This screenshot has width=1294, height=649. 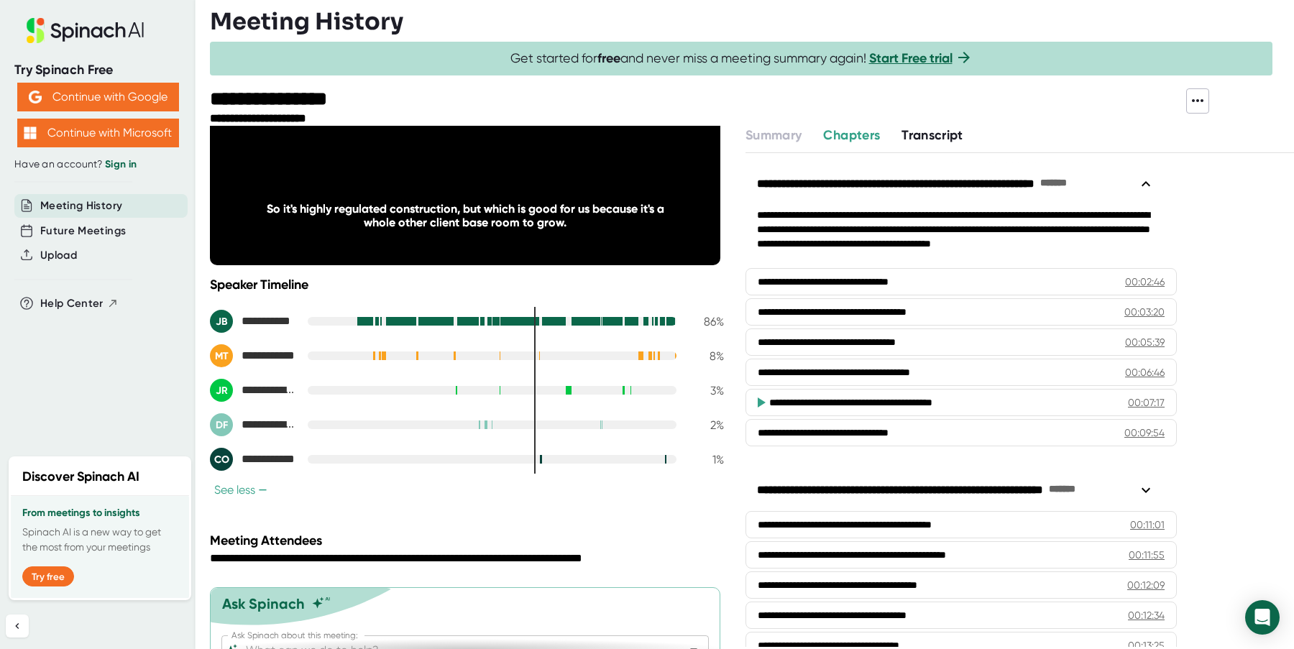 I want to click on h3: Meeting History, so click(x=306, y=22).